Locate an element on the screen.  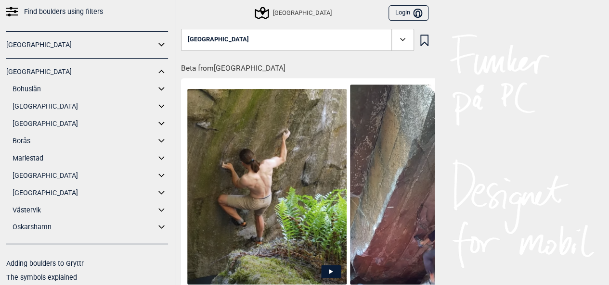
a: Oskarshamn is located at coordinates (84, 227).